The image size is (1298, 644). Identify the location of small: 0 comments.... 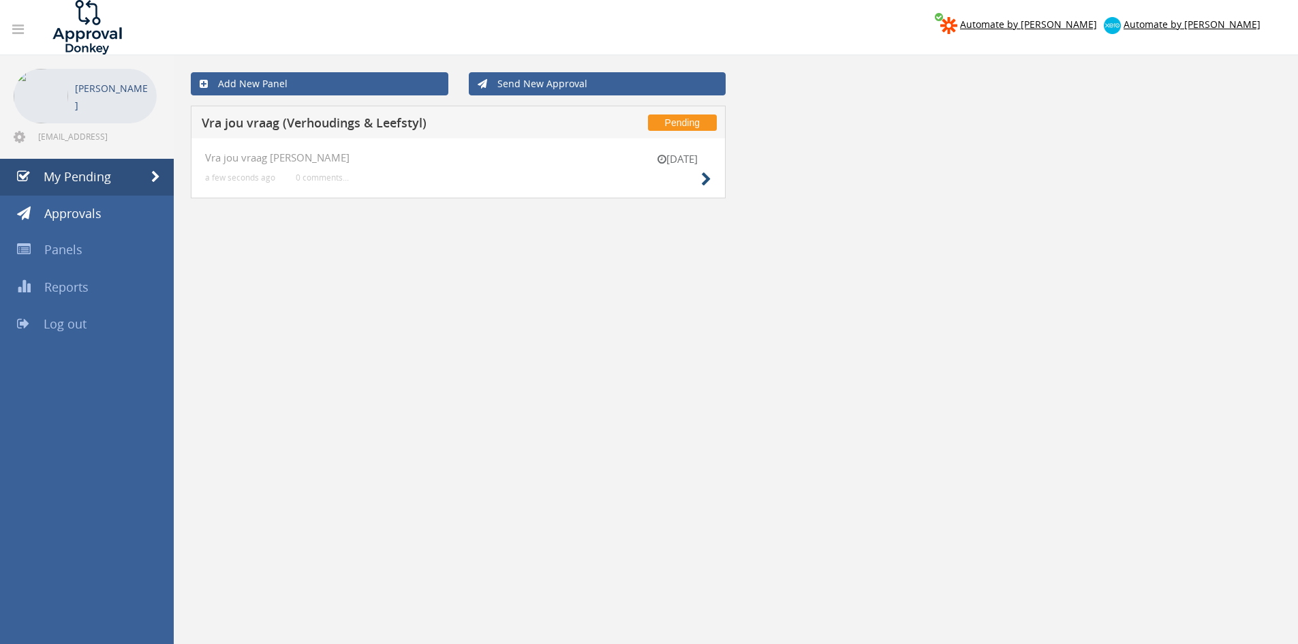
(322, 177).